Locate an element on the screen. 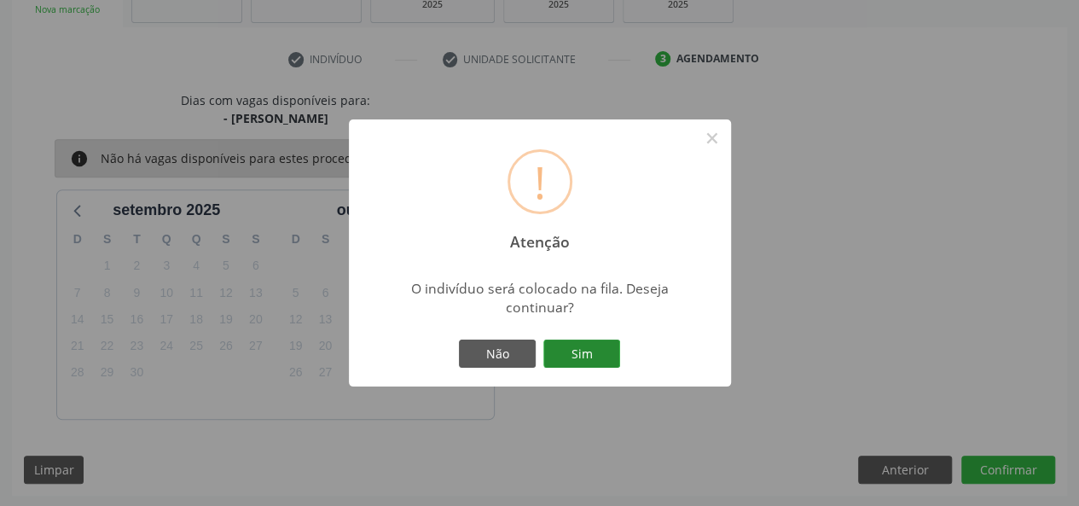 The width and height of the screenshot is (1079, 506). h2: Atenção is located at coordinates (539, 235).